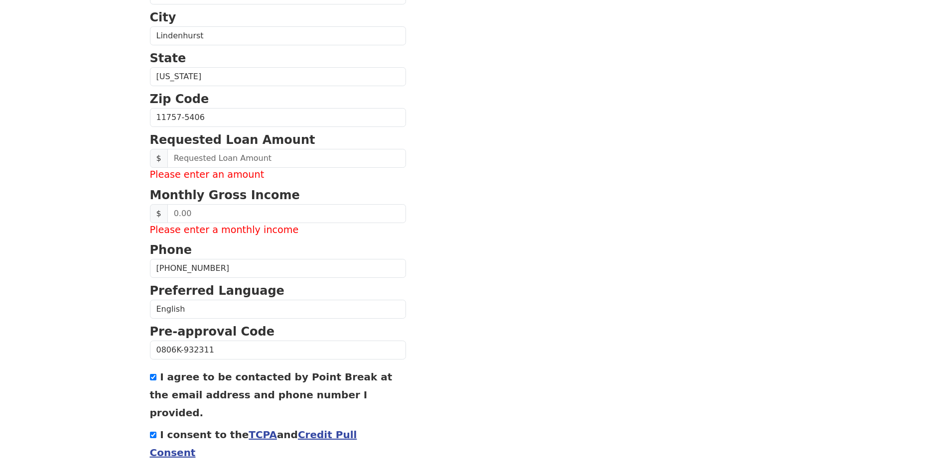  I want to click on strong: State, so click(168, 58).